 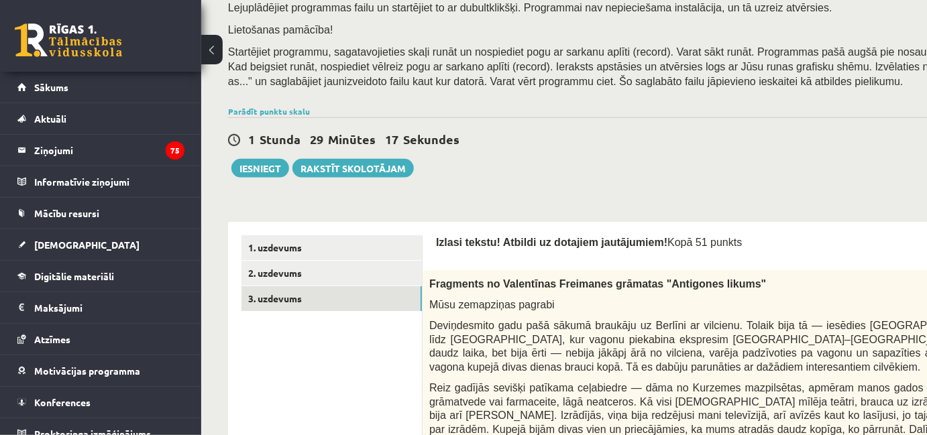 I want to click on a: Informatīvie ziņojumi, so click(x=101, y=182).